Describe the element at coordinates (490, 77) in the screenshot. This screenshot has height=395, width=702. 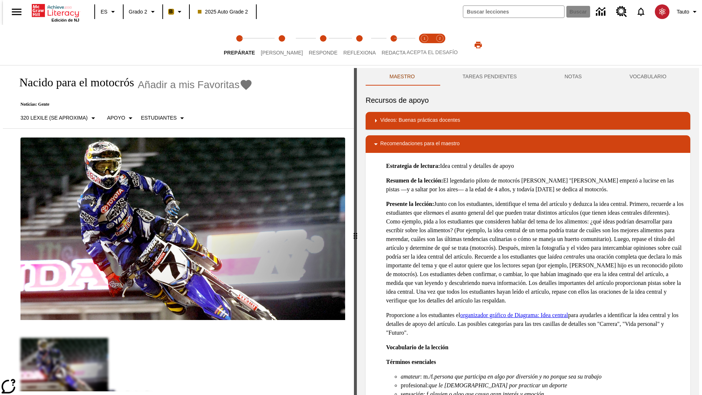
I see `button: TAREAS PENDIENTES` at that location.